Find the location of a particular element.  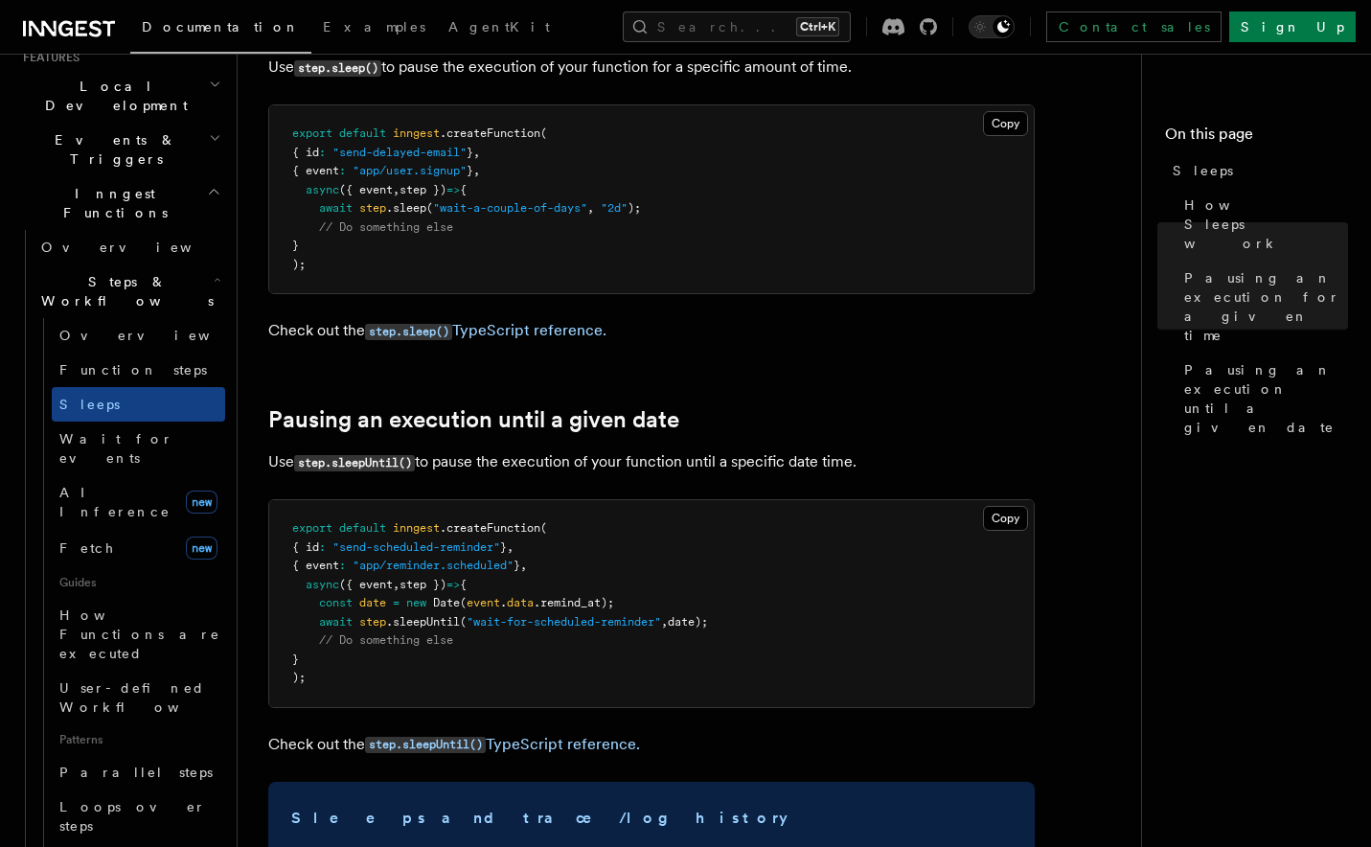

a: Pausing an execution for a given time is located at coordinates (1262, 307).